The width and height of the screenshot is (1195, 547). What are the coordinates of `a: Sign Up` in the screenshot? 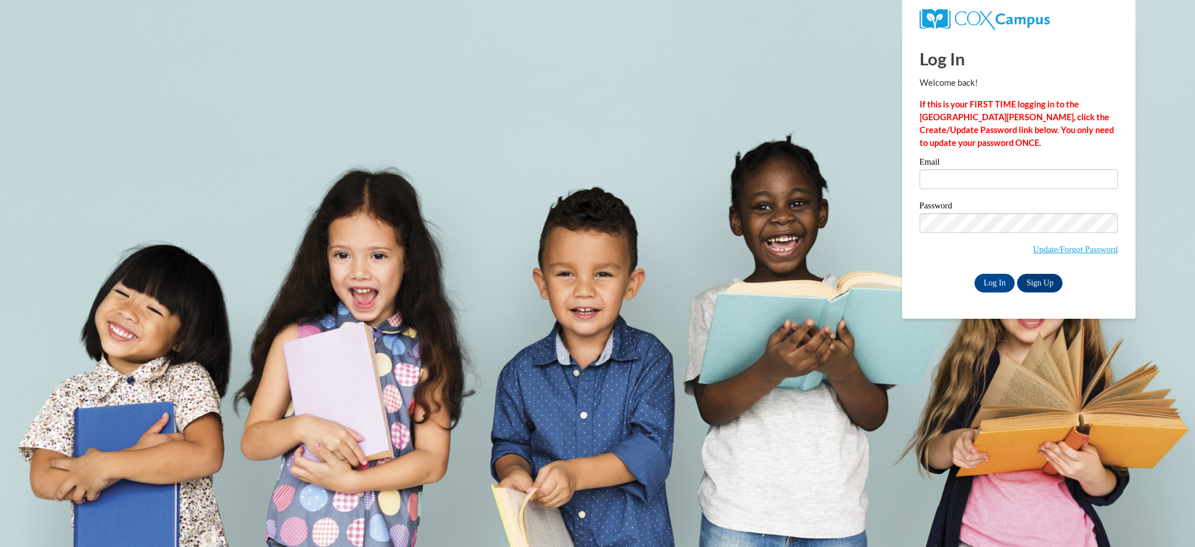 It's located at (1040, 283).